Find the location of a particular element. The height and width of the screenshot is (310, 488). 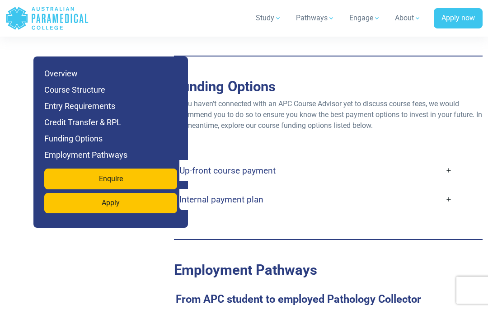

a: Engage is located at coordinates (365, 18).